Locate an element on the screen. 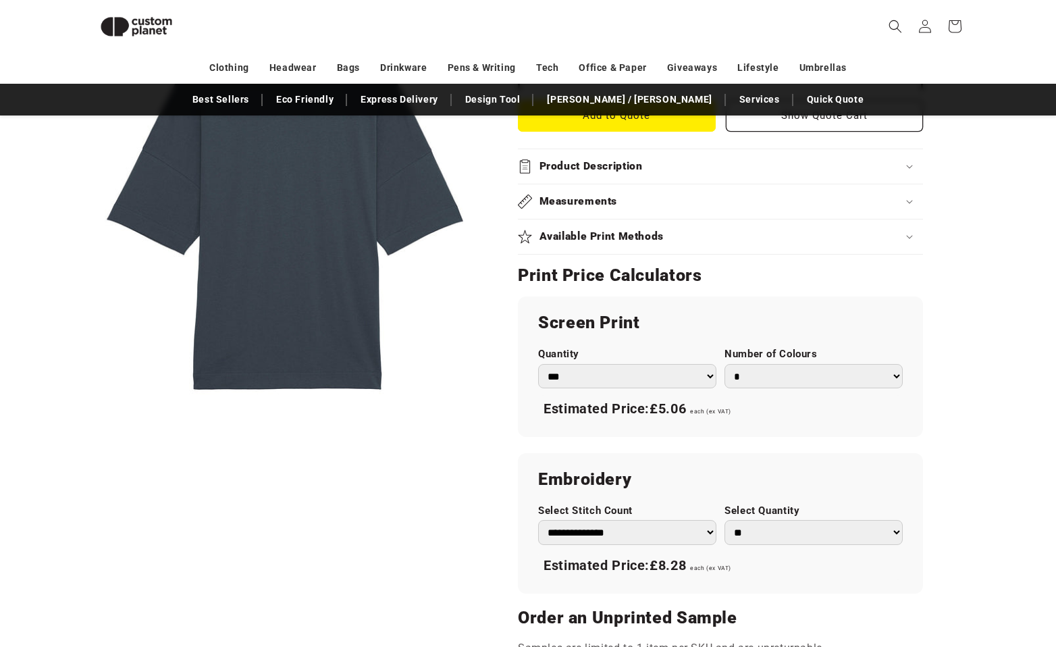  a: Pens & Writing is located at coordinates (481, 67).